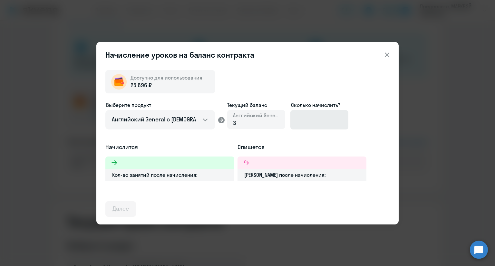 Image resolution: width=495 pixels, height=266 pixels. I want to click on header: Начисление уроков на баланс контракта, so click(247, 55).